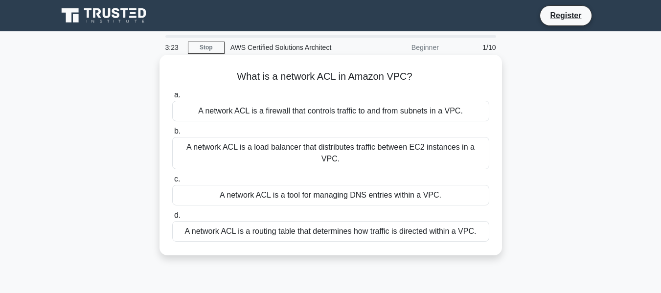  Describe the element at coordinates (331, 111) in the screenshot. I see `div: A network ACL is a firewall that controls traffic to and from subnets in a VPC.` at that location.